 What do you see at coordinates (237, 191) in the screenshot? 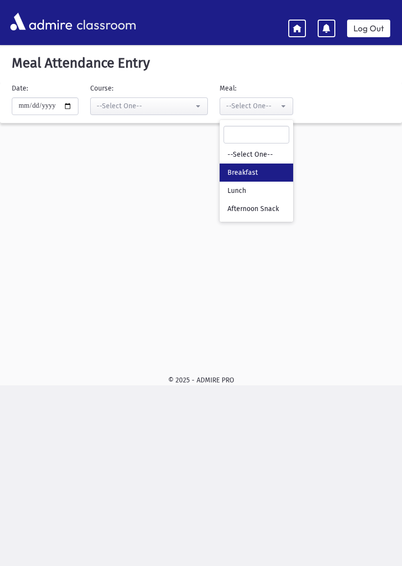
I see `span: Lunch` at bounding box center [237, 191].